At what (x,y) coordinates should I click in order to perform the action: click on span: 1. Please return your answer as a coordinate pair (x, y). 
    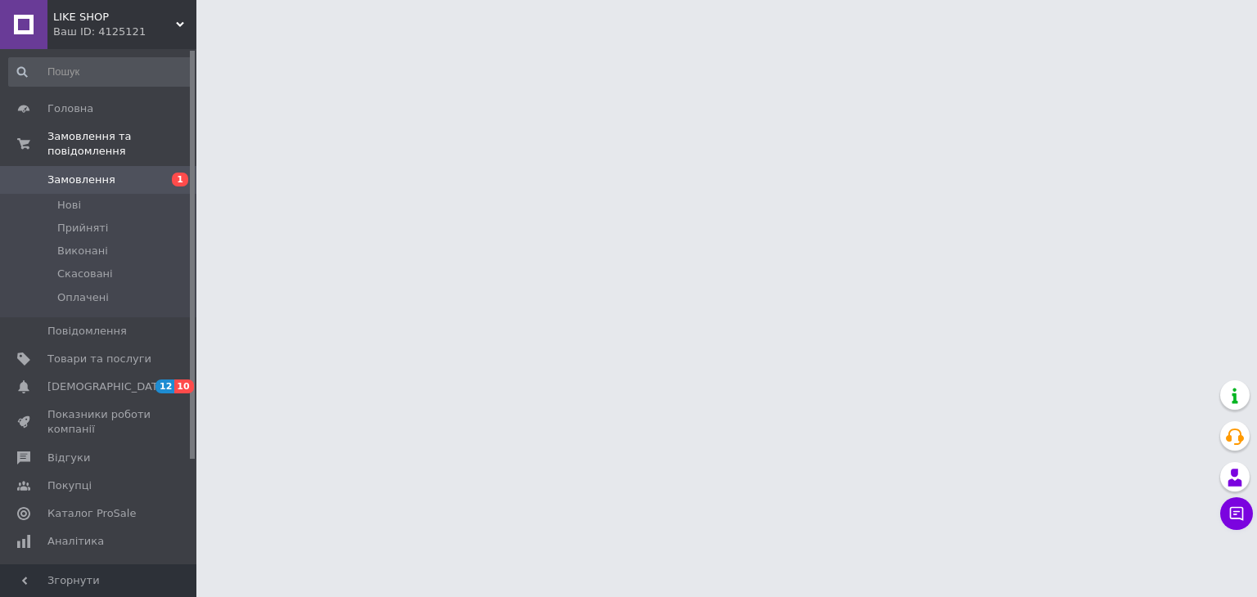
    Looking at the image, I should click on (180, 179).